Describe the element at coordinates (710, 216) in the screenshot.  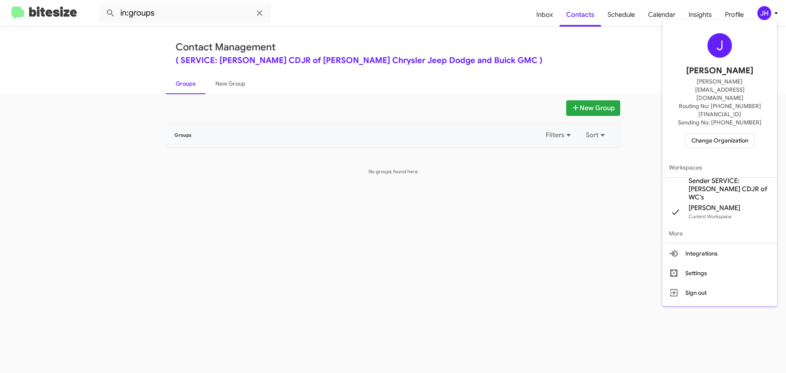
I see `span: Current Workspace` at that location.